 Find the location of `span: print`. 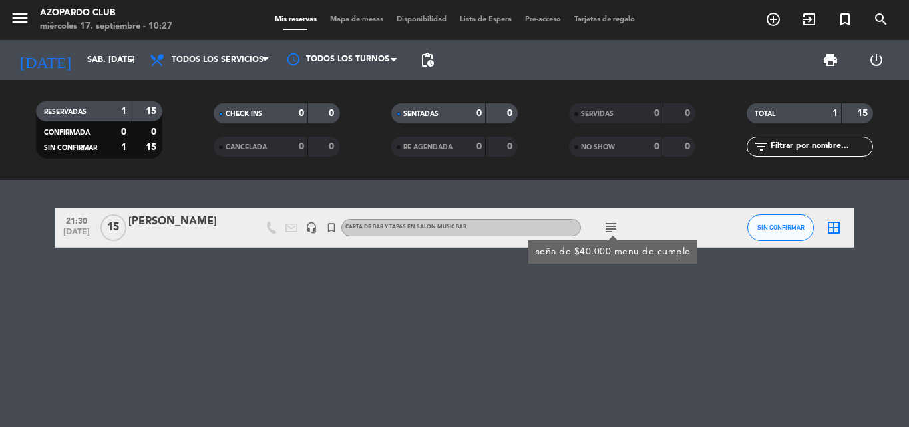

span: print is located at coordinates (831, 60).